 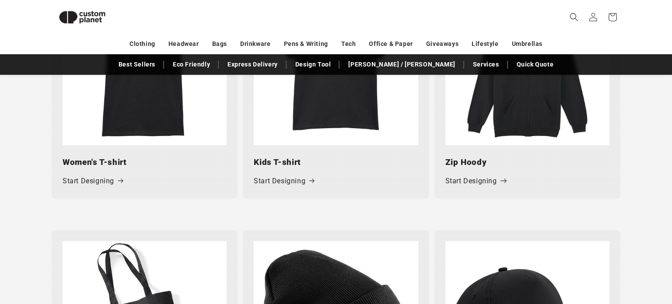 What do you see at coordinates (137, 64) in the screenshot?
I see `a: Best Sellers` at bounding box center [137, 64].